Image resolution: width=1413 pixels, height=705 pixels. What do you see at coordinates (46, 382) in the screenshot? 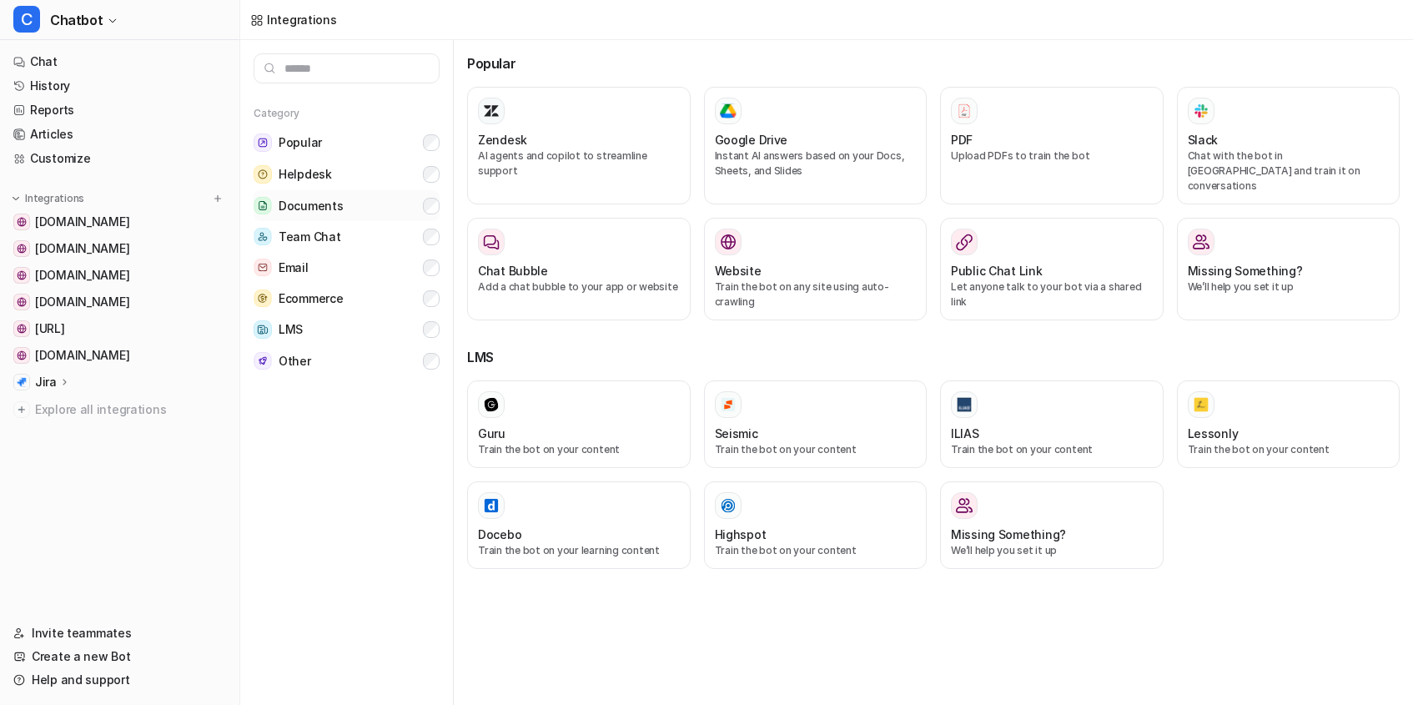
I see `p: Jira` at bounding box center [46, 382].